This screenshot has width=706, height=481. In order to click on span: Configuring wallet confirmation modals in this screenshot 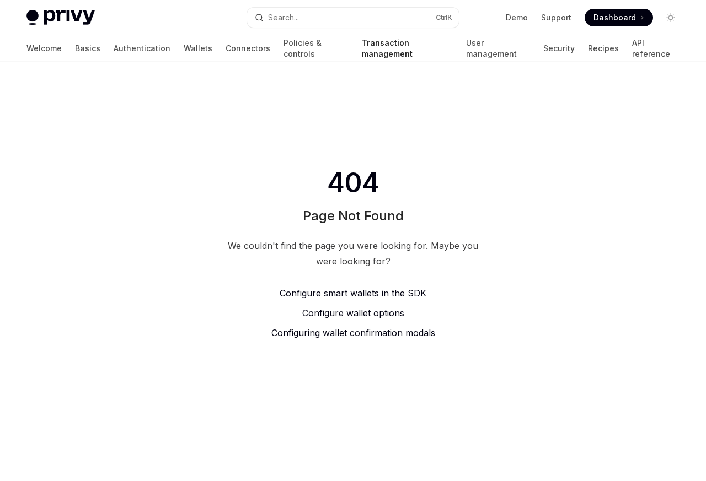, I will do `click(353, 333)`.